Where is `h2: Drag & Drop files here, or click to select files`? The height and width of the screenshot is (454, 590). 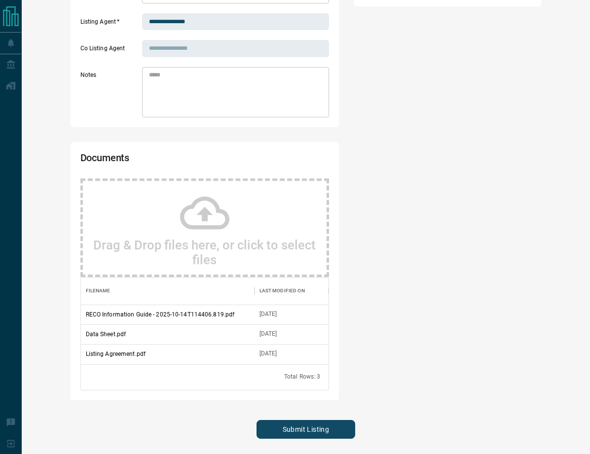 h2: Drag & Drop files here, or click to select files is located at coordinates (205, 252).